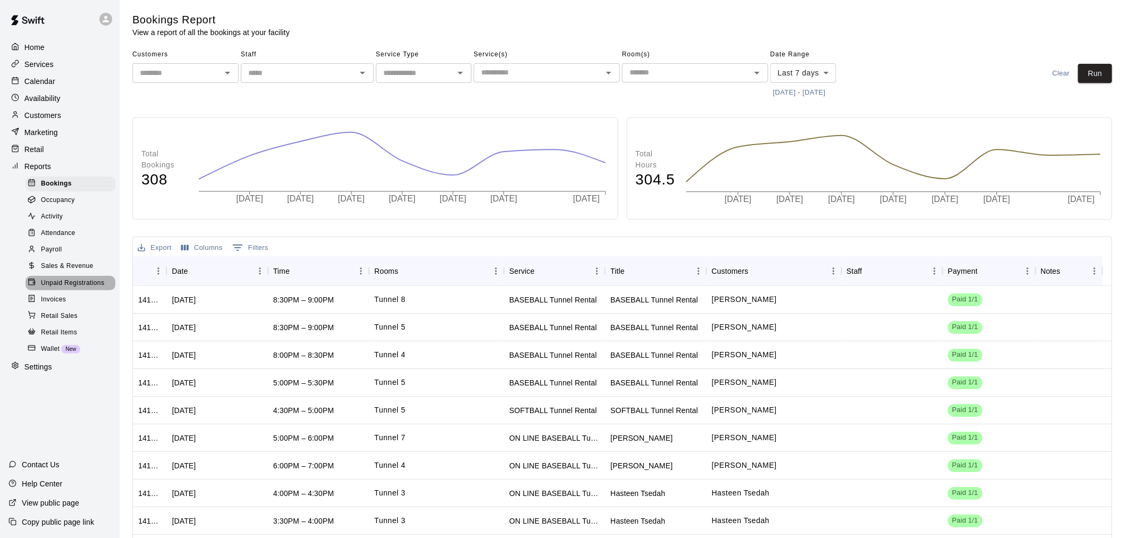  Describe the element at coordinates (72, 266) in the screenshot. I see `a: Sales & Revenue` at that location.